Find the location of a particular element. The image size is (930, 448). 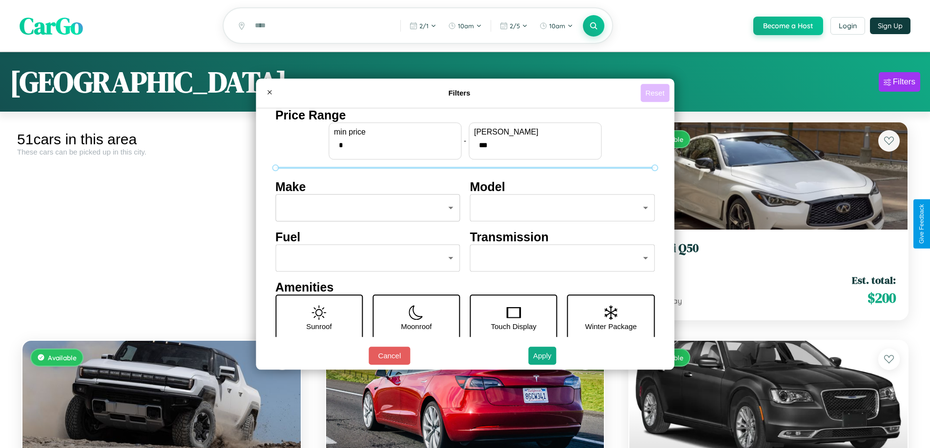

p: Moonroof is located at coordinates (416, 326).